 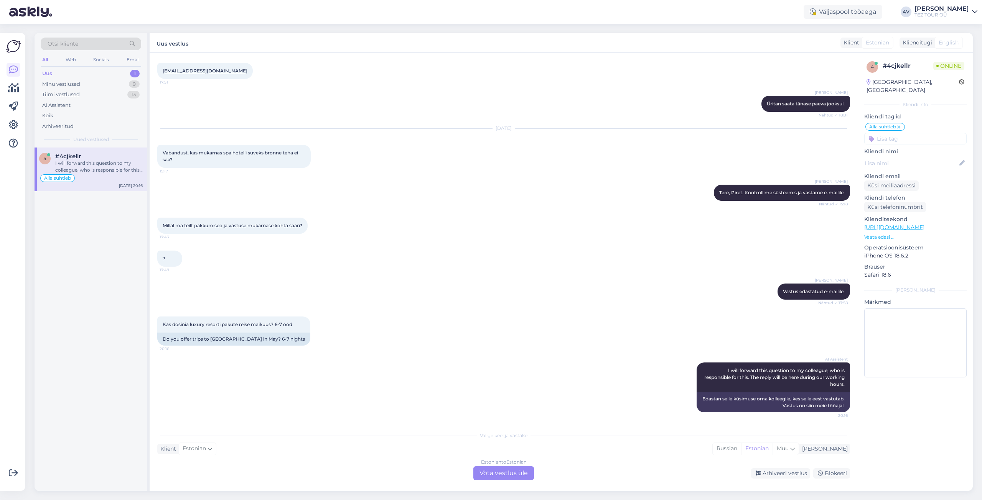 I want to click on div: Socials, so click(x=101, y=60).